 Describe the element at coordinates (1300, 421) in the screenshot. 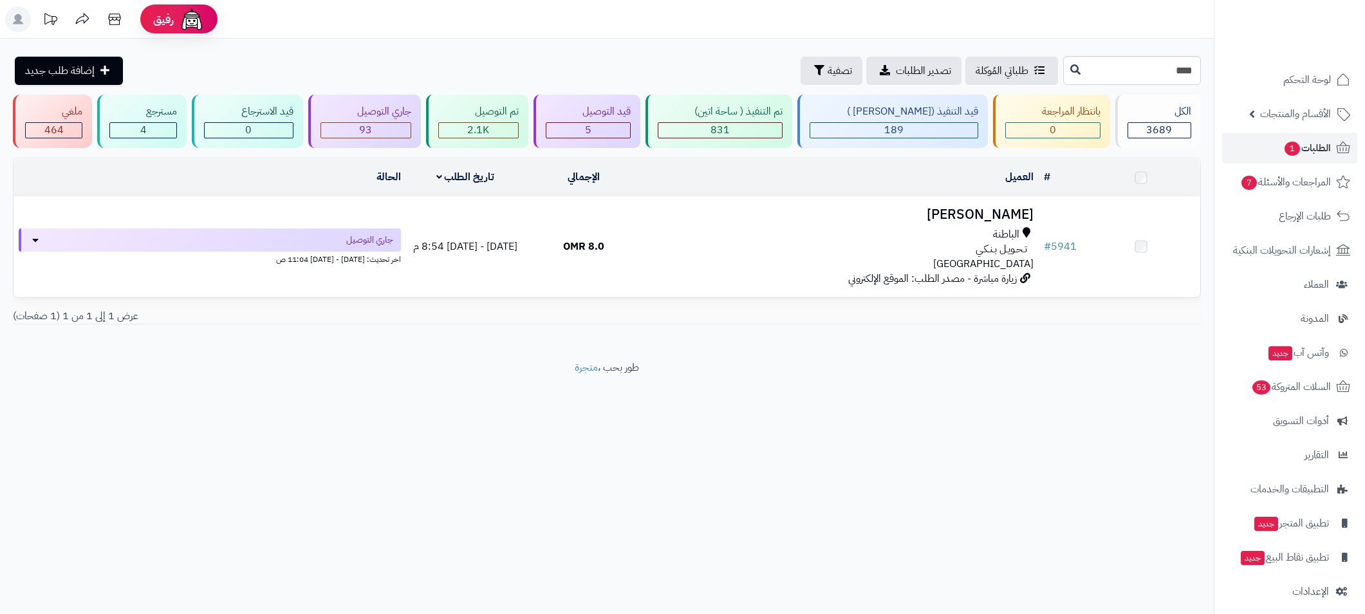

I see `span: أدوات التسويق` at that location.